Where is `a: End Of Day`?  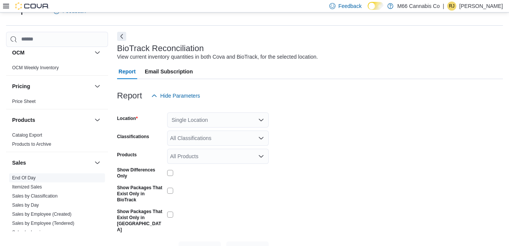
a: End Of Day is located at coordinates (24, 178).